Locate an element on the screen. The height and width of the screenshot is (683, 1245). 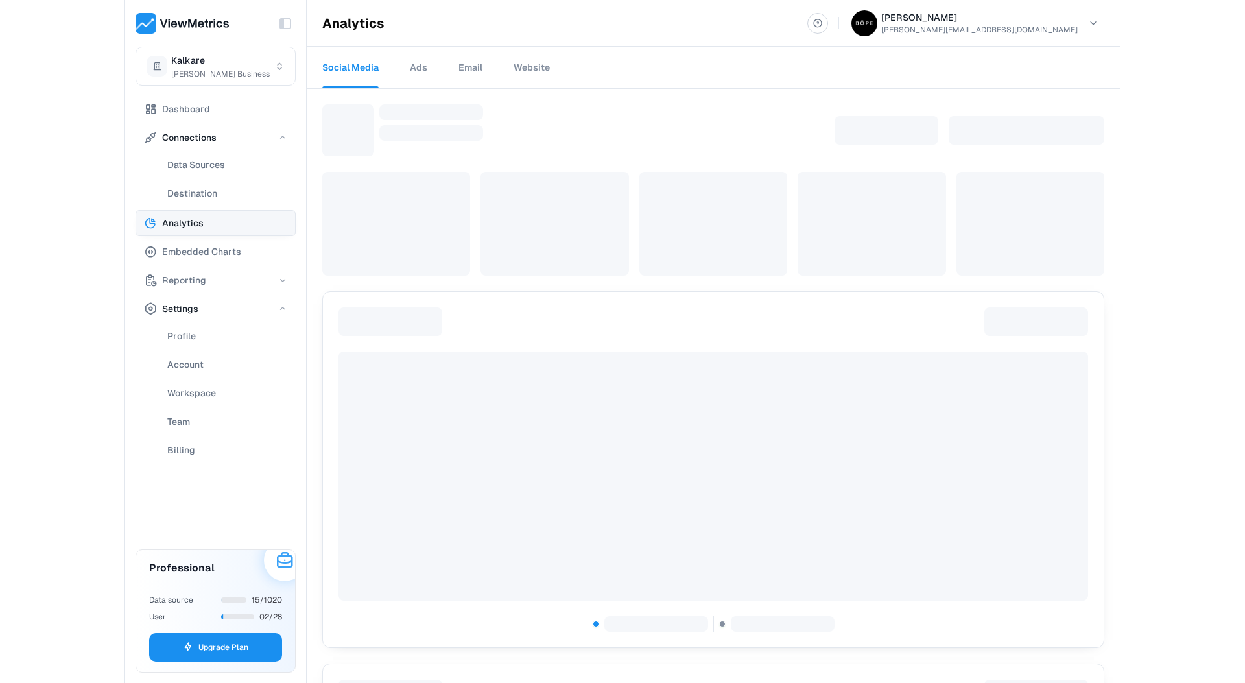
h3: Professional is located at coordinates (182, 568).